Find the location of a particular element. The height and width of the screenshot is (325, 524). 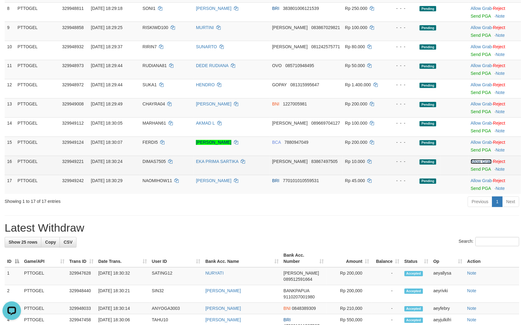

td: aeyrivki is located at coordinates (448, 294).